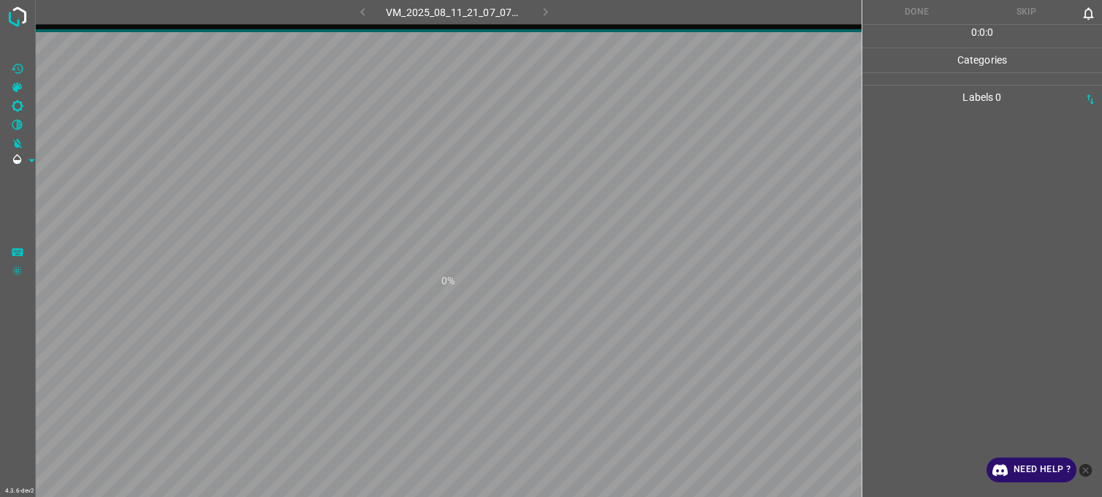 This screenshot has width=1102, height=497. I want to click on img: logo, so click(18, 17).